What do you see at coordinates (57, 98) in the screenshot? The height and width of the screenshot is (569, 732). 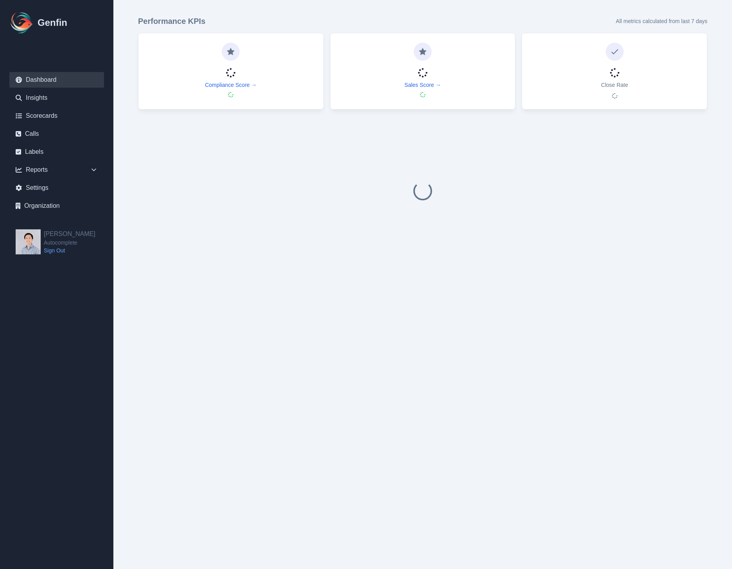 I see `a: Insights` at bounding box center [57, 98].